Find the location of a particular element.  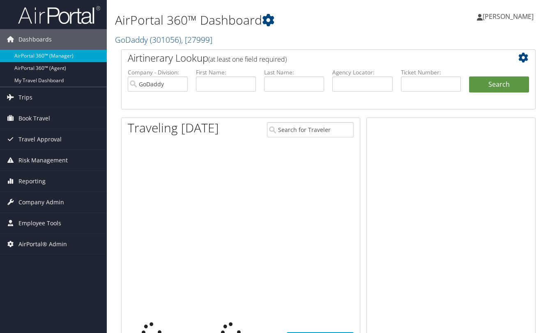

input: Search for Traveler is located at coordinates (311, 130).